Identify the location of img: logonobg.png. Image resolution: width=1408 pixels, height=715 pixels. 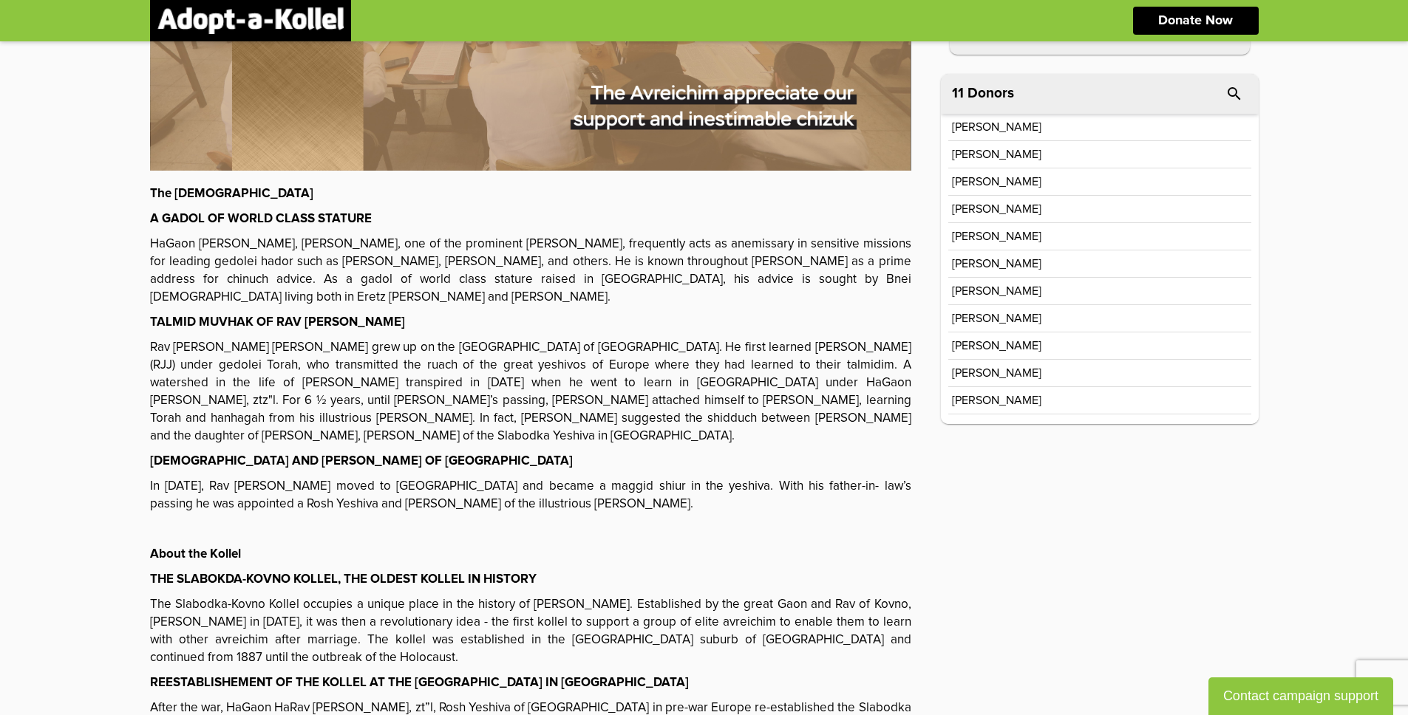
(251, 21).